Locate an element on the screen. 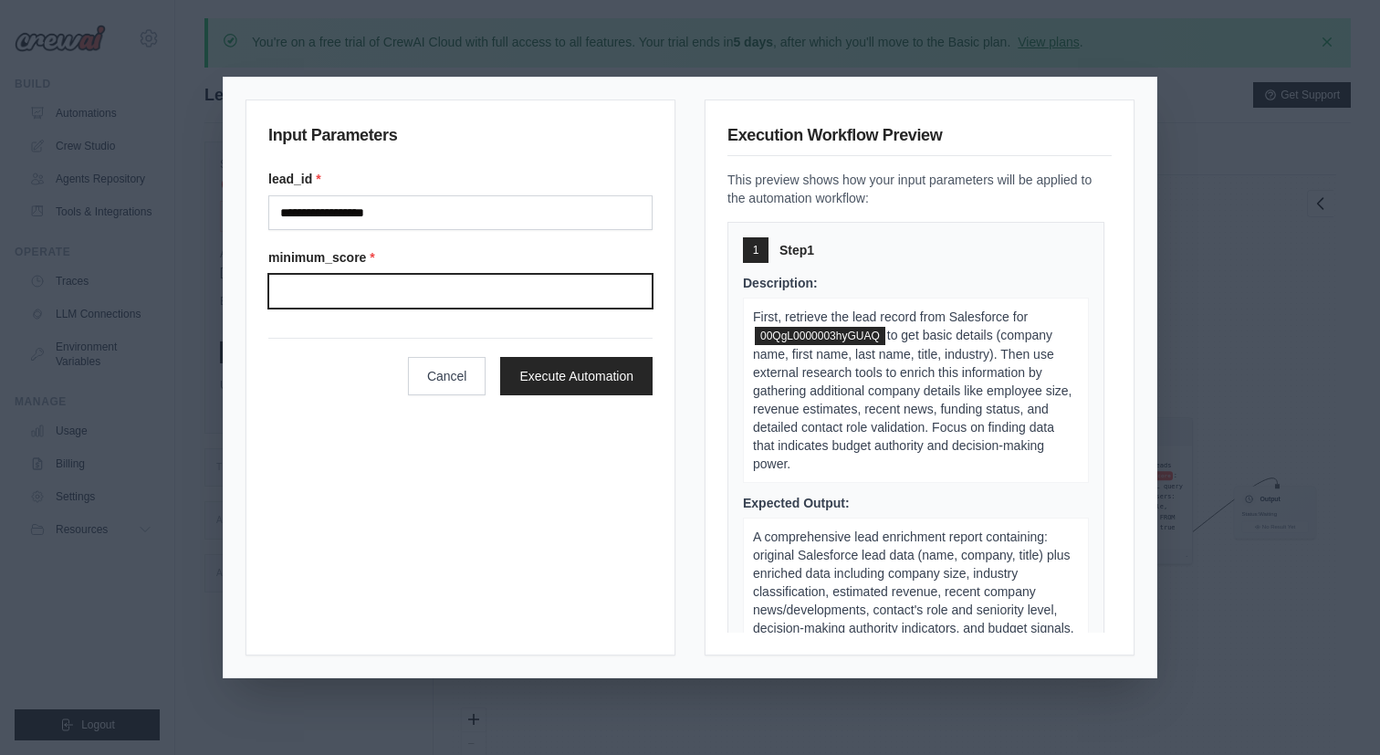 Image resolution: width=1380 pixels, height=755 pixels. button: Cancel is located at coordinates (447, 376).